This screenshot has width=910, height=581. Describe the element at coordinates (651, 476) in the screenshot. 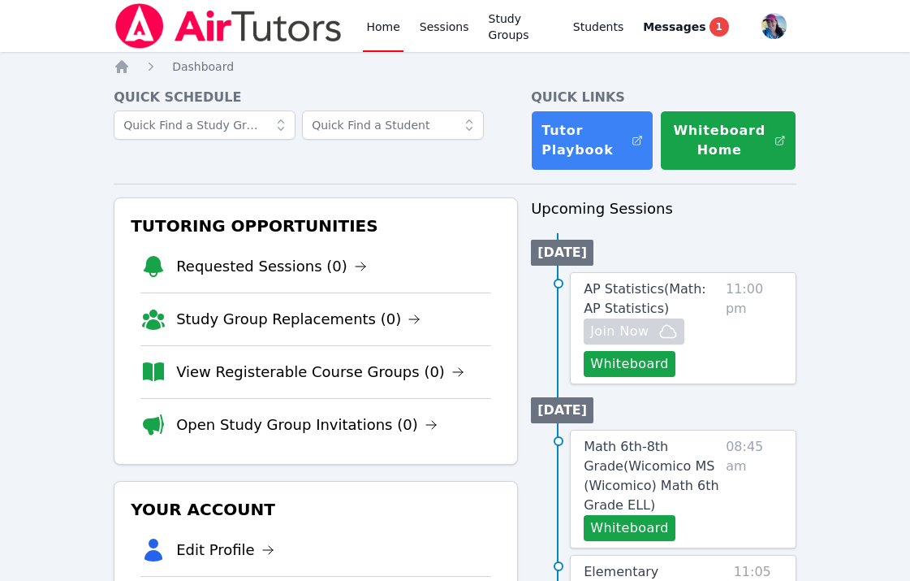

I see `a: Math 6th-8th Grade(Wicomico MS (Wicomico) Math 6th Grade ELL)` at that location.